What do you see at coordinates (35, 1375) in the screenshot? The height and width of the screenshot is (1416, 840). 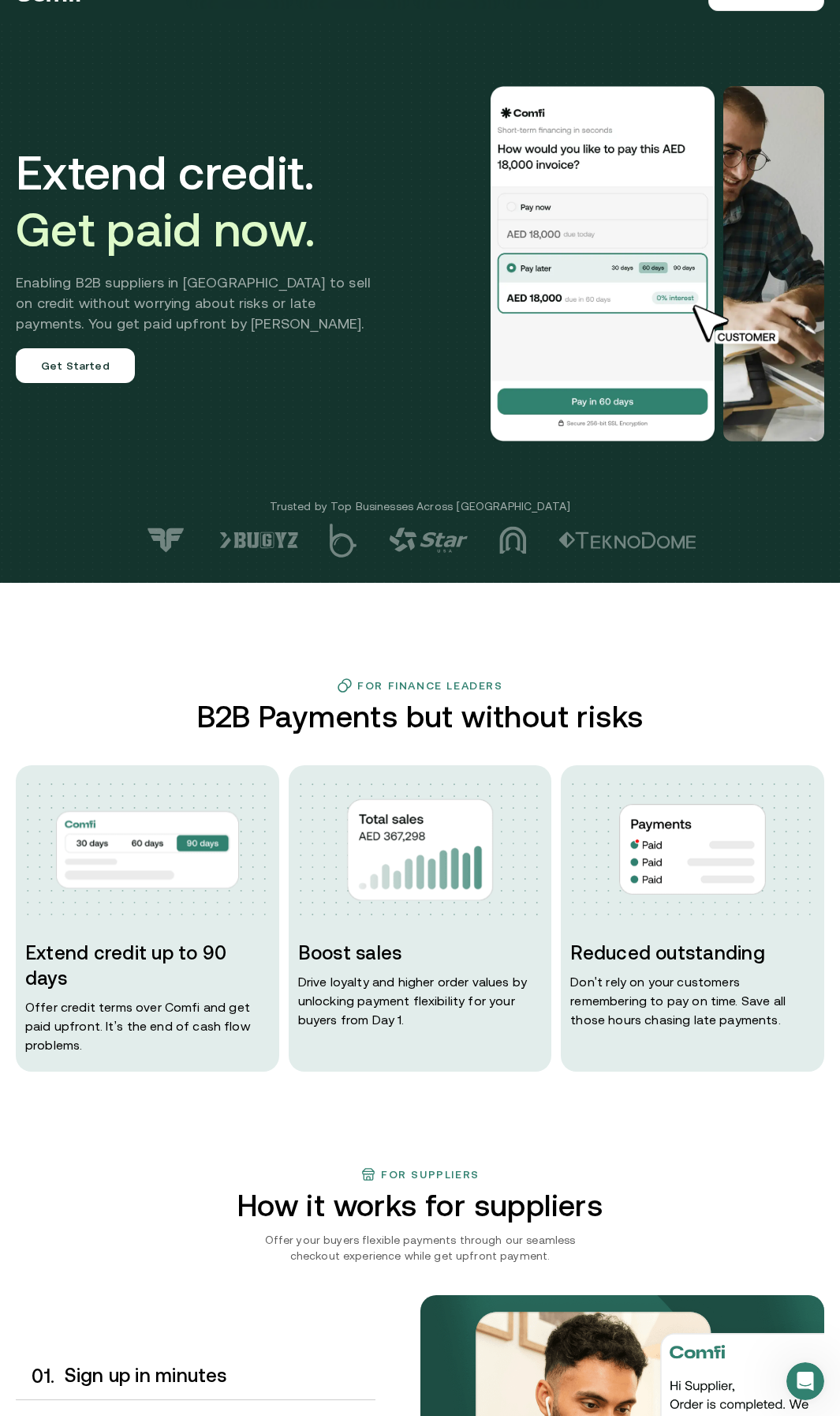 I see `div: 0 1 .` at bounding box center [35, 1375].